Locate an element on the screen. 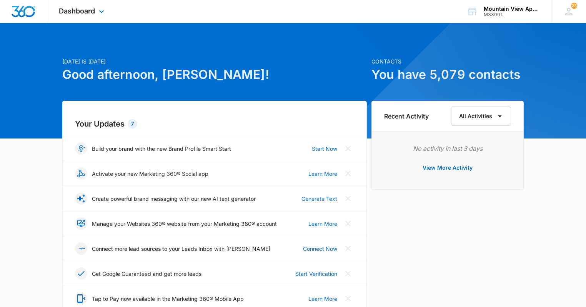 The image size is (586, 307). p: Create powerful brand messaging with our new AI text generator is located at coordinates (174, 198).